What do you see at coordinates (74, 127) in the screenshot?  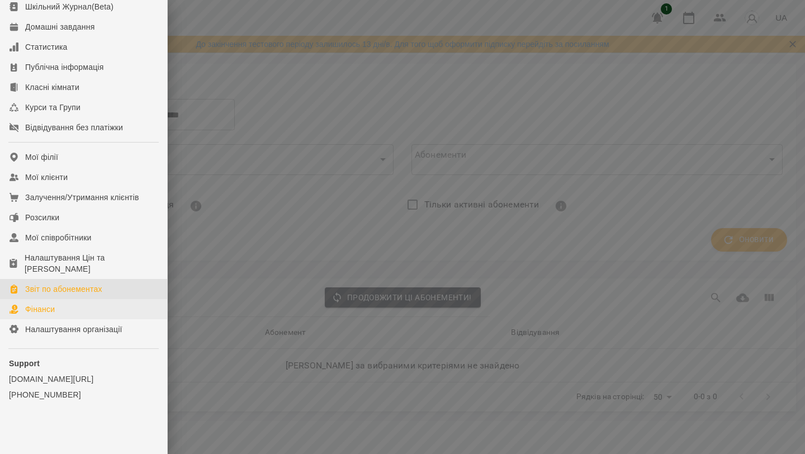 I see `div: Відвідування без платіжки` at bounding box center [74, 127].